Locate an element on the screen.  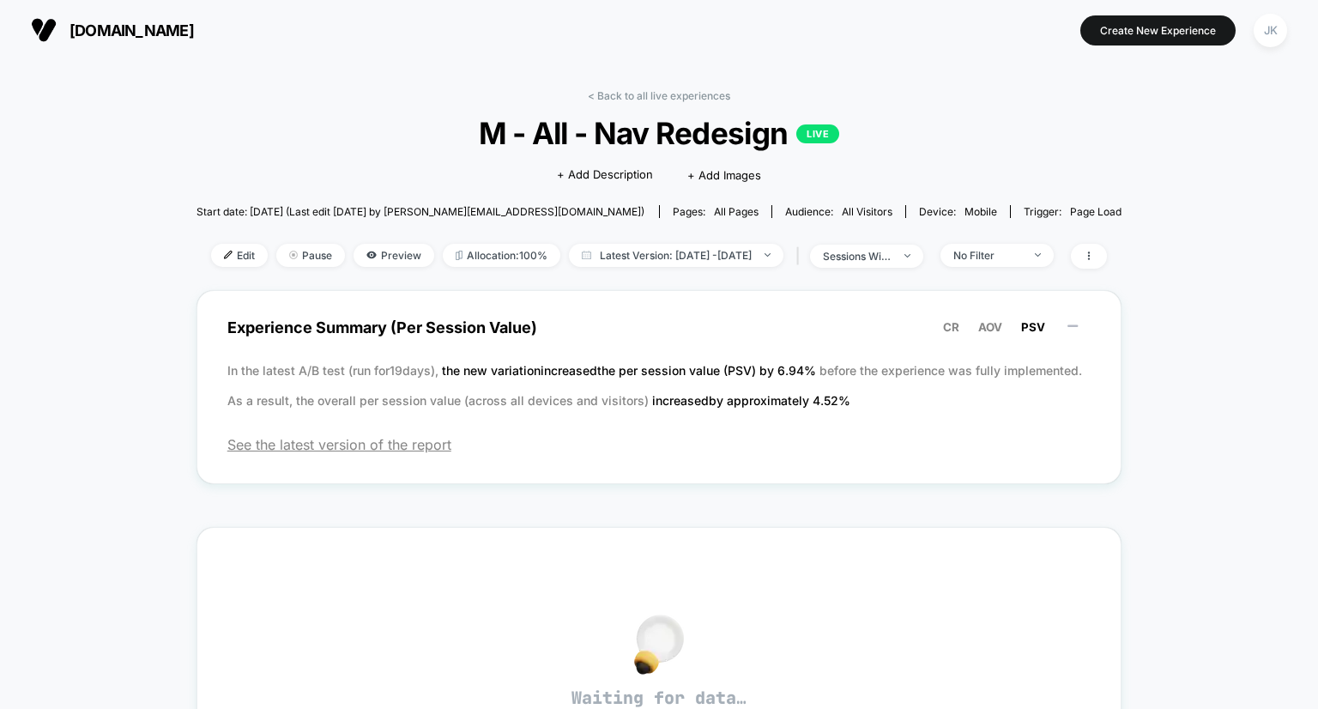
span: mobile is located at coordinates (981, 211).